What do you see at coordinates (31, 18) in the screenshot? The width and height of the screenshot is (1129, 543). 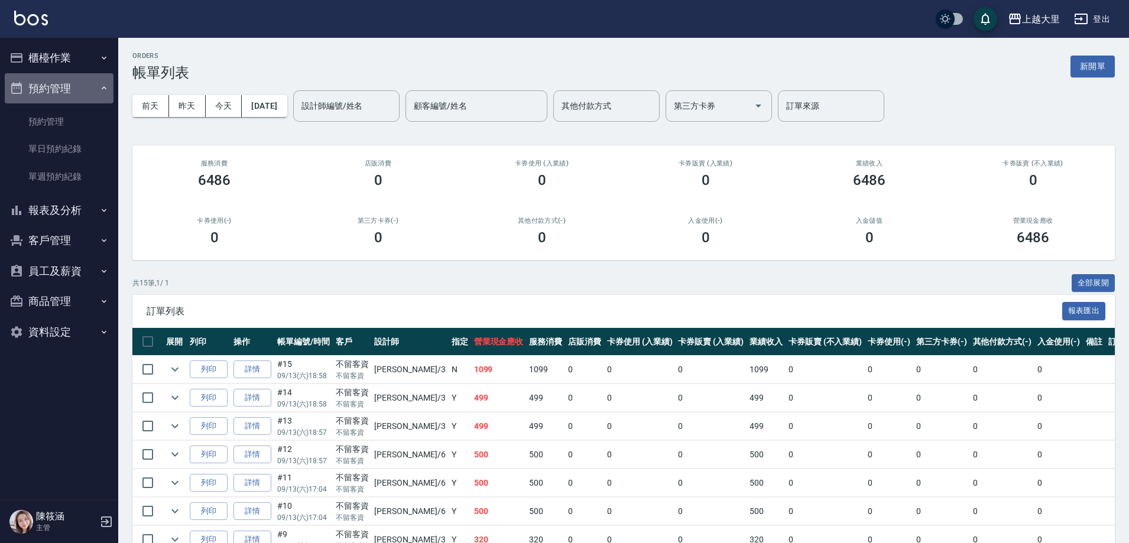 I see `img: Logo` at bounding box center [31, 18].